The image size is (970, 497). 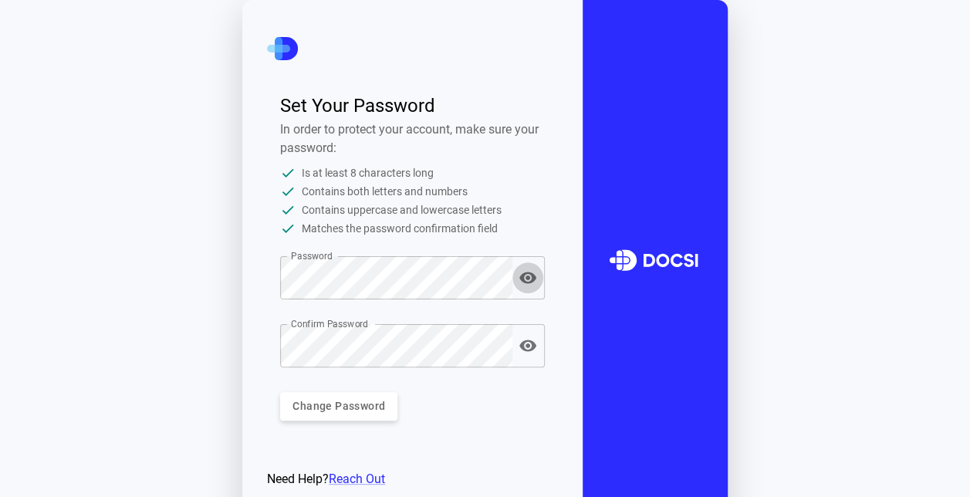 I want to click on span: Contains uppercase and lowercase letters, so click(x=401, y=210).